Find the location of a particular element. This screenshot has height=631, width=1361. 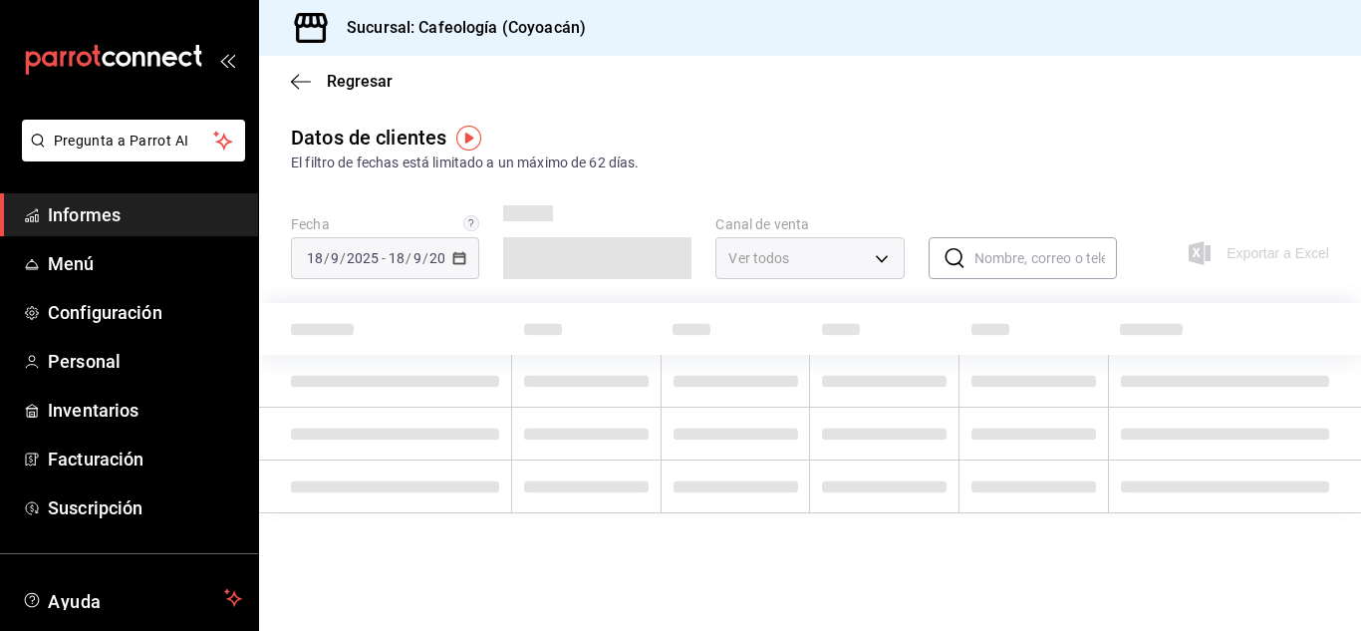

font: Ver todos is located at coordinates (758, 258).